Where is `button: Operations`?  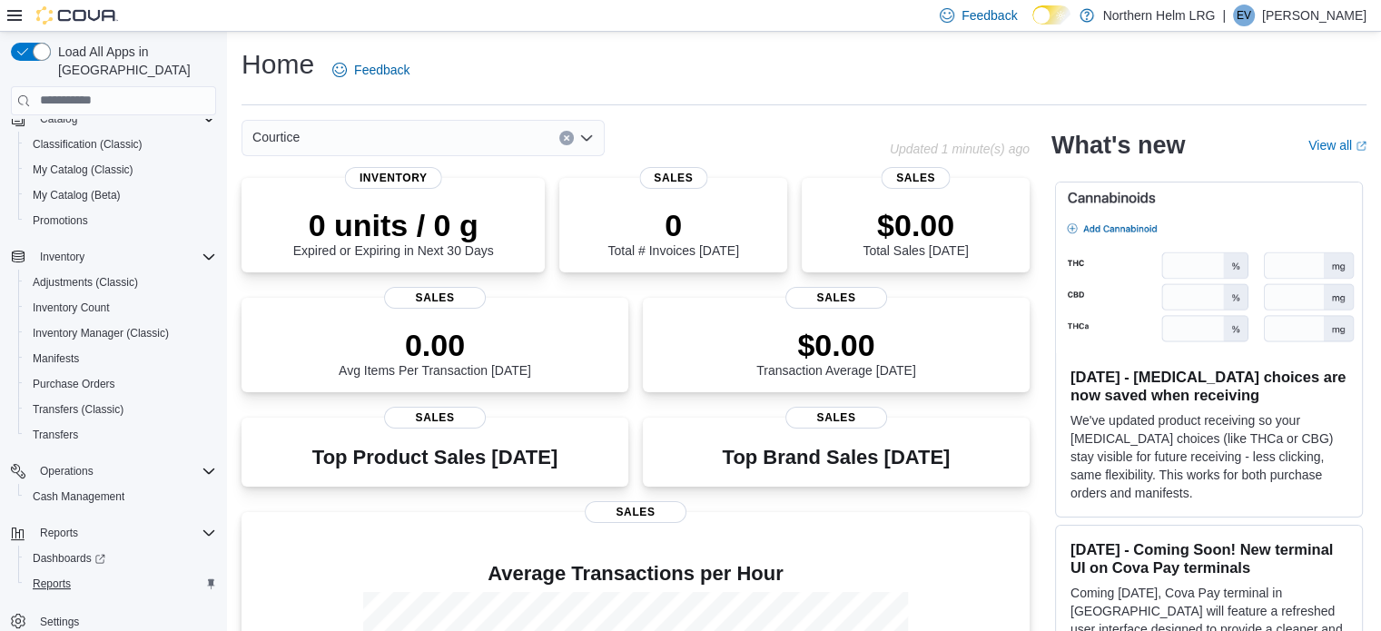 button: Operations is located at coordinates (113, 471).